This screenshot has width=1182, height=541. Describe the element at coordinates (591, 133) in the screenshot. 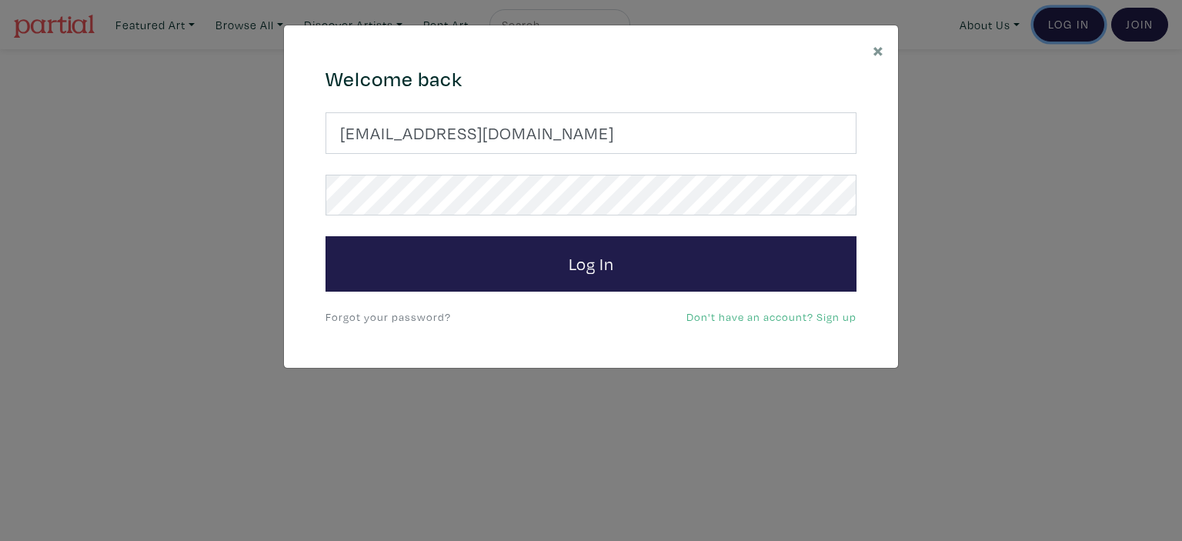

I see `input: Your email` at that location.